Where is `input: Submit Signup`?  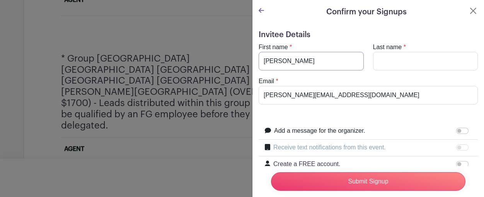 input: Submit Signup is located at coordinates (368, 181).